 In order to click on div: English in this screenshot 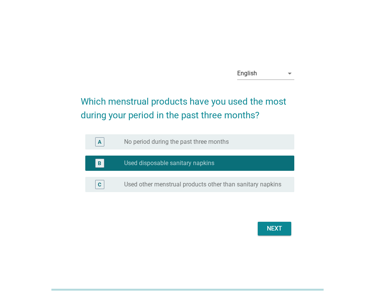, I will do `click(247, 73)`.